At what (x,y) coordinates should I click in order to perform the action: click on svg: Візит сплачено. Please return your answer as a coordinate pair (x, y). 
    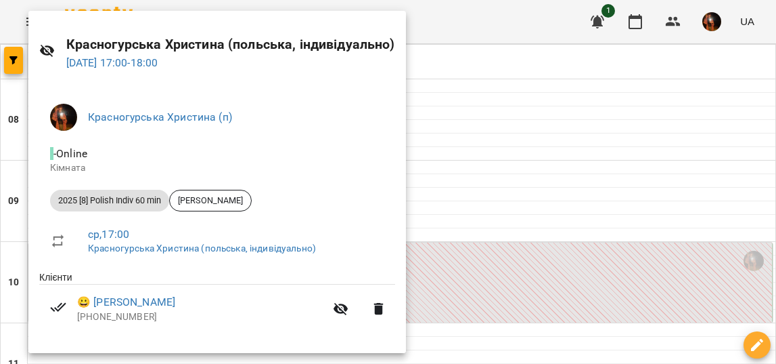
    Looking at the image, I should click on (58, 307).